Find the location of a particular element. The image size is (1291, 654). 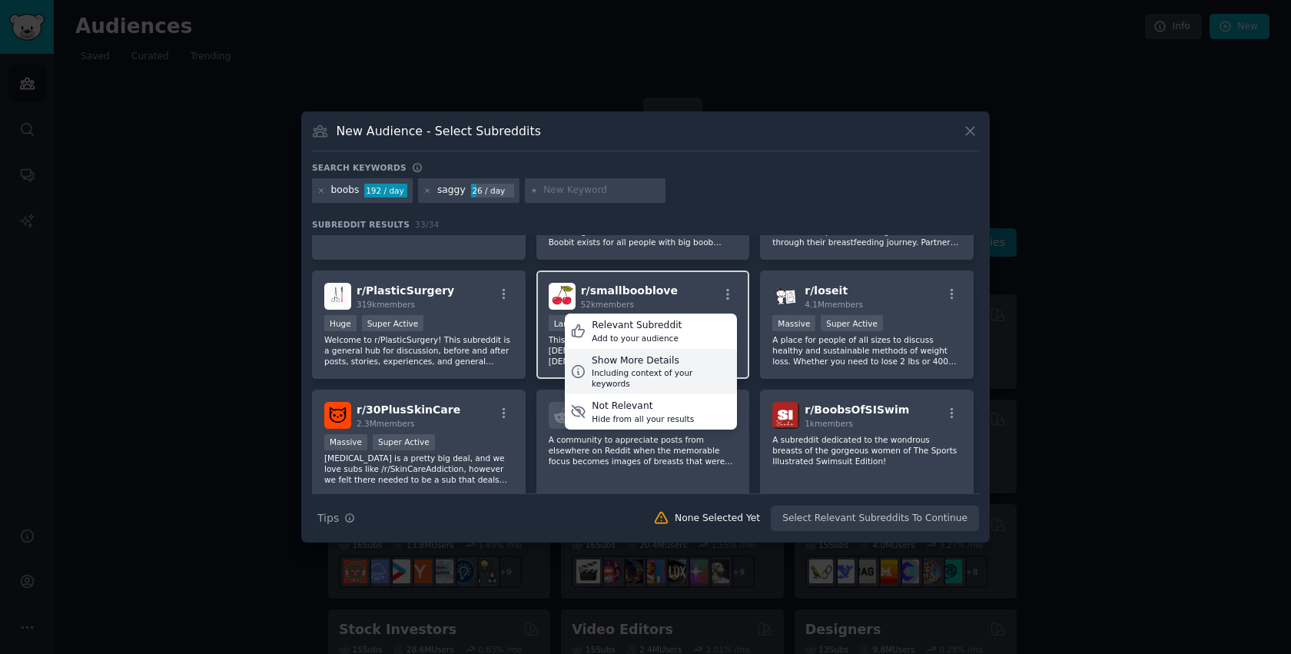

div: None Selected Yet is located at coordinates (717, 519).